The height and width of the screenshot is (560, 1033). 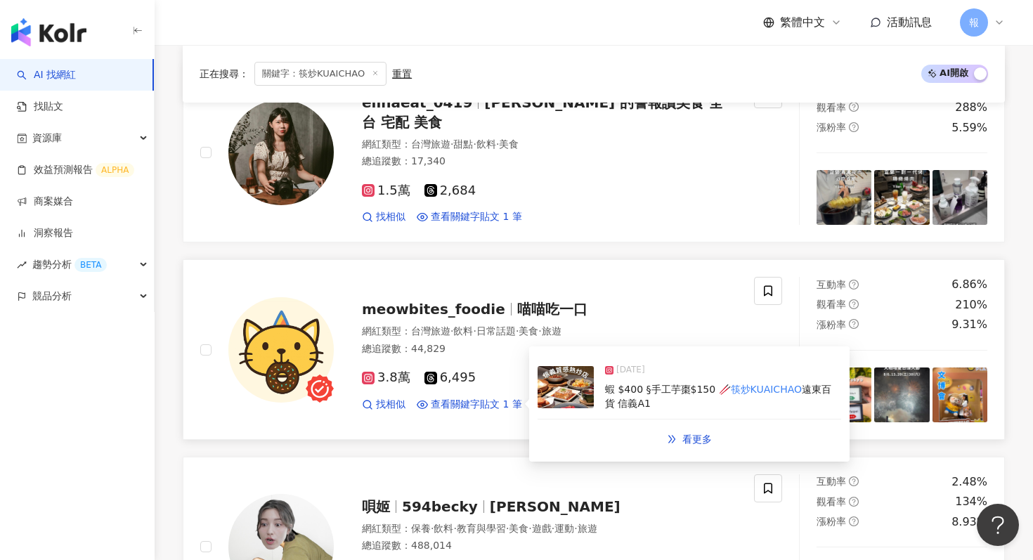 What do you see at coordinates (969, 128) in the screenshot?
I see `div: 5.59%` at bounding box center [969, 128].